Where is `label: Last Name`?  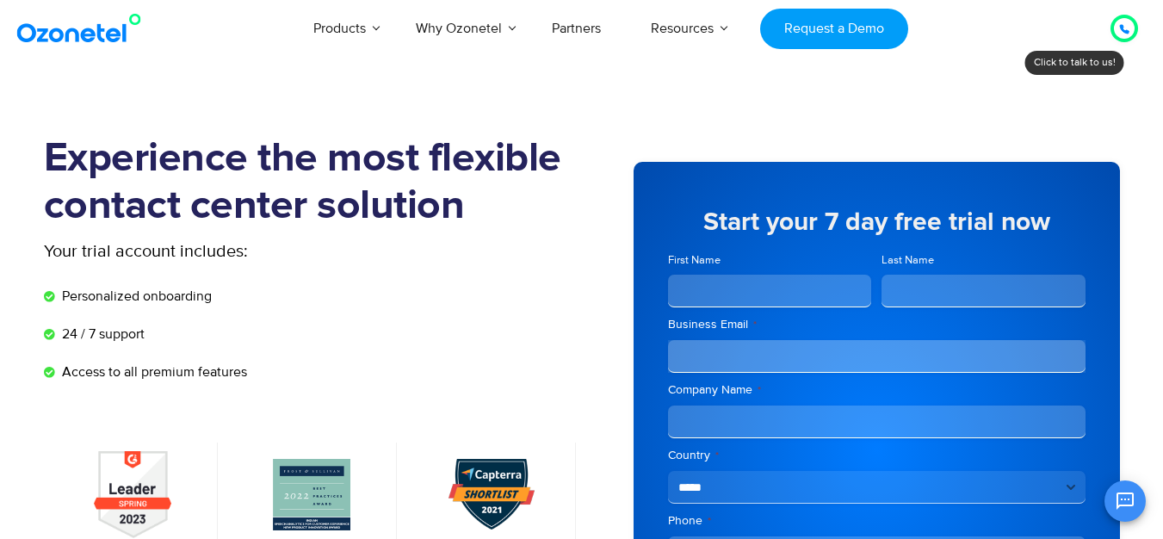 label: Last Name is located at coordinates (983, 260).